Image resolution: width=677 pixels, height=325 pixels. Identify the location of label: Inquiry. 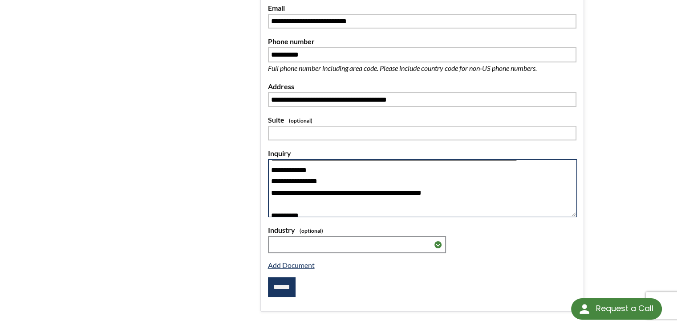
(423, 153).